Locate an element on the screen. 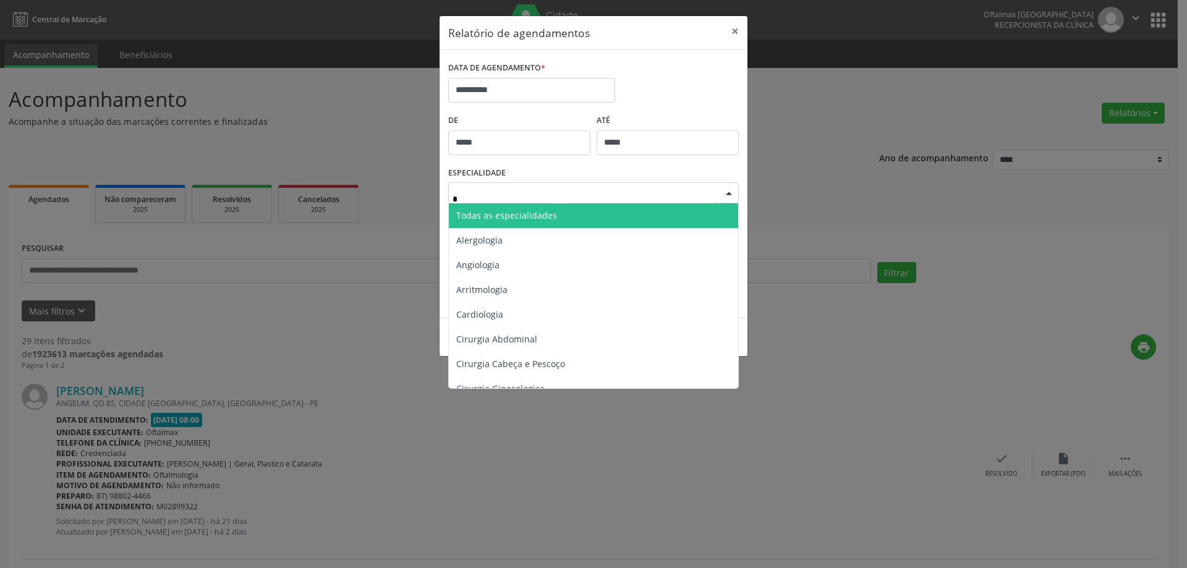  label: ESPECIALIDADE is located at coordinates (477, 173).